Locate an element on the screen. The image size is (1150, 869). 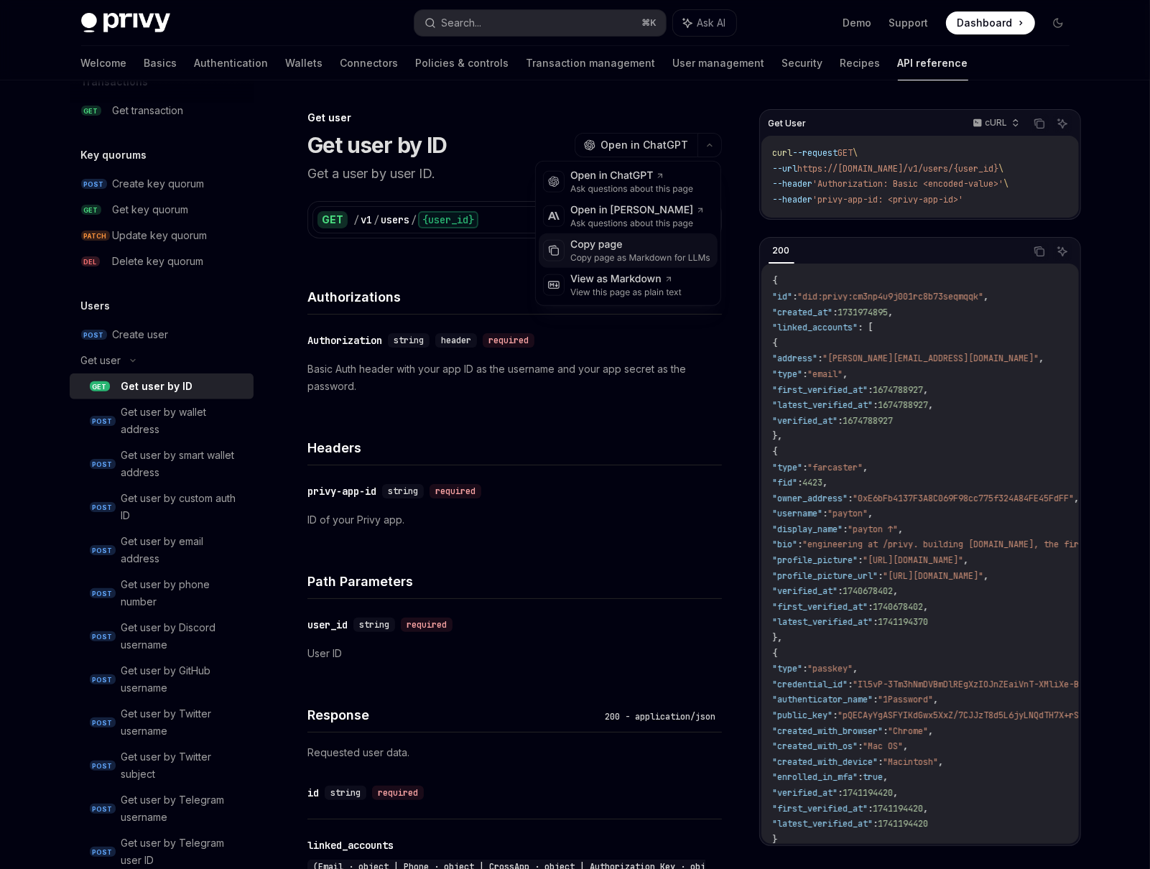
span: --url is located at coordinates (785, 169).